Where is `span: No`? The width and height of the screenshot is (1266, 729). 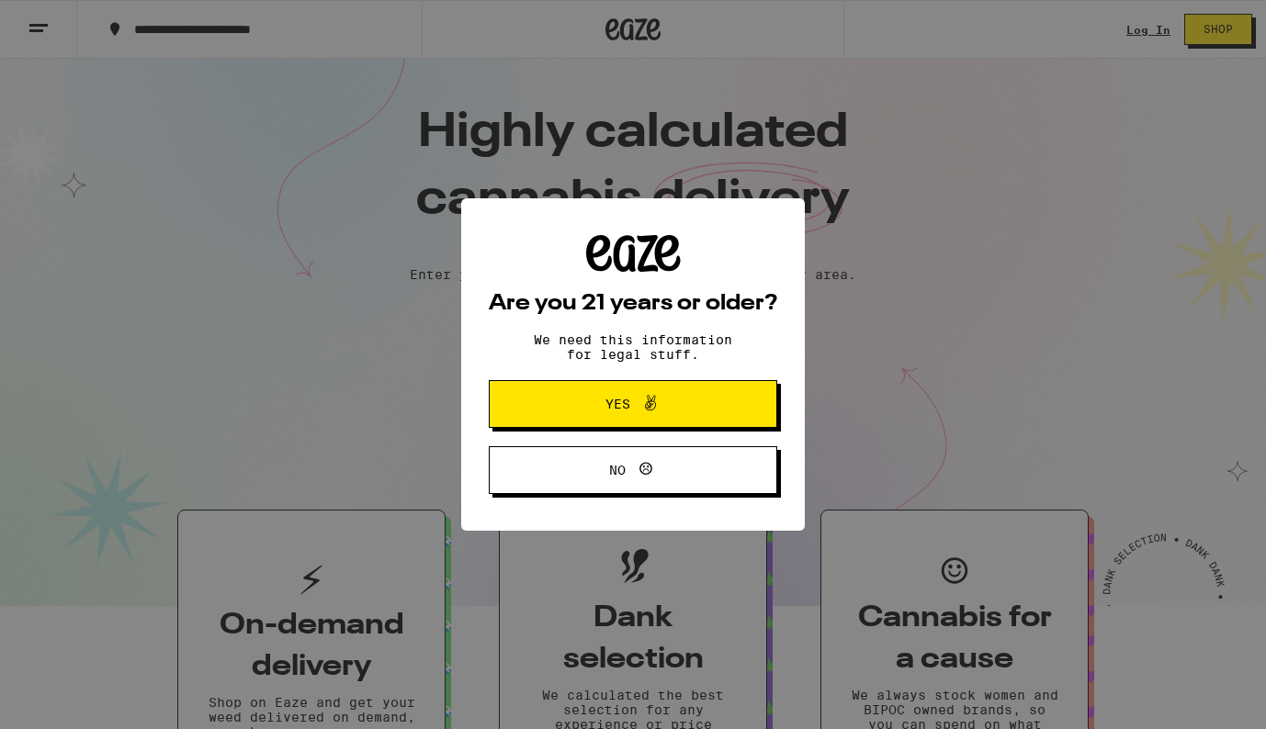
span: No is located at coordinates (617, 470).